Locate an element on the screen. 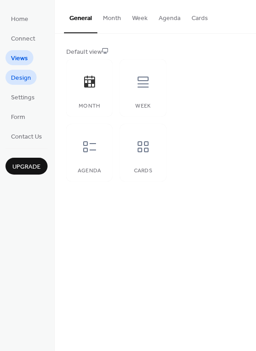 This screenshot has height=351, width=256. div: Agenda is located at coordinates (89, 171).